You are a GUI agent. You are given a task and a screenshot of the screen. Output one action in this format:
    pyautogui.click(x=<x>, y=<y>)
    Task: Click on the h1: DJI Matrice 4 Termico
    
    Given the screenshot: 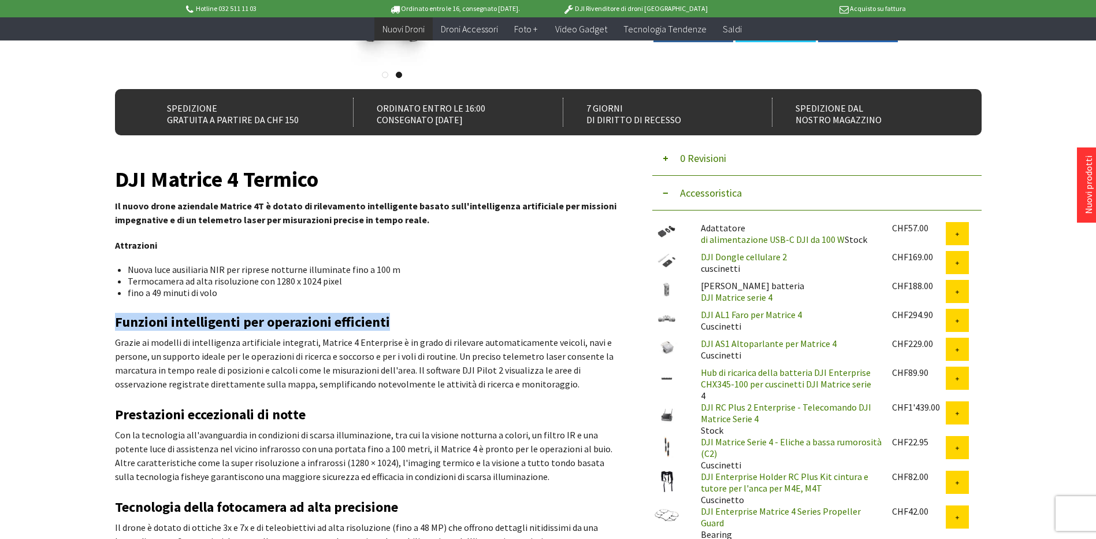 What is the action you would take?
    pyautogui.click(x=366, y=179)
    